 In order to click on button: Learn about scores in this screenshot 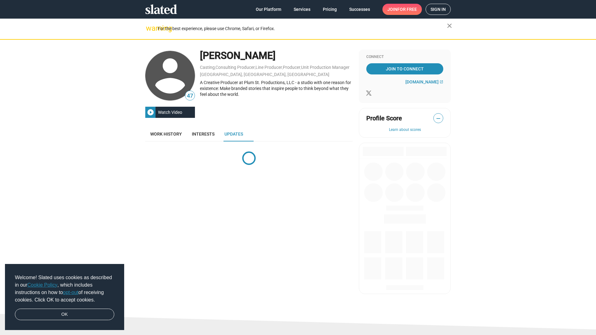, I will do `click(405, 130)`.